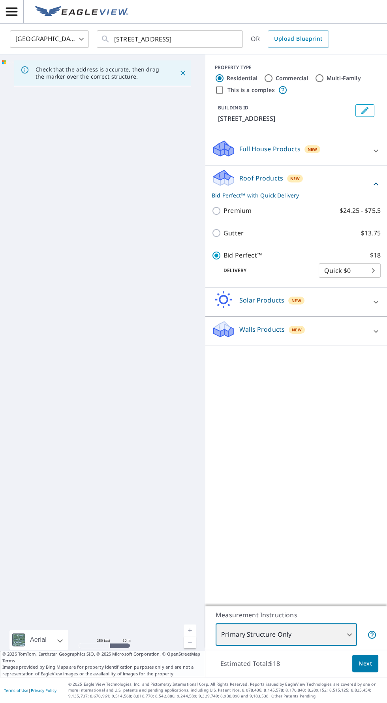  I want to click on div: Roof ProductsNewBid Perfect™ with Quick Delivery, so click(296, 184).